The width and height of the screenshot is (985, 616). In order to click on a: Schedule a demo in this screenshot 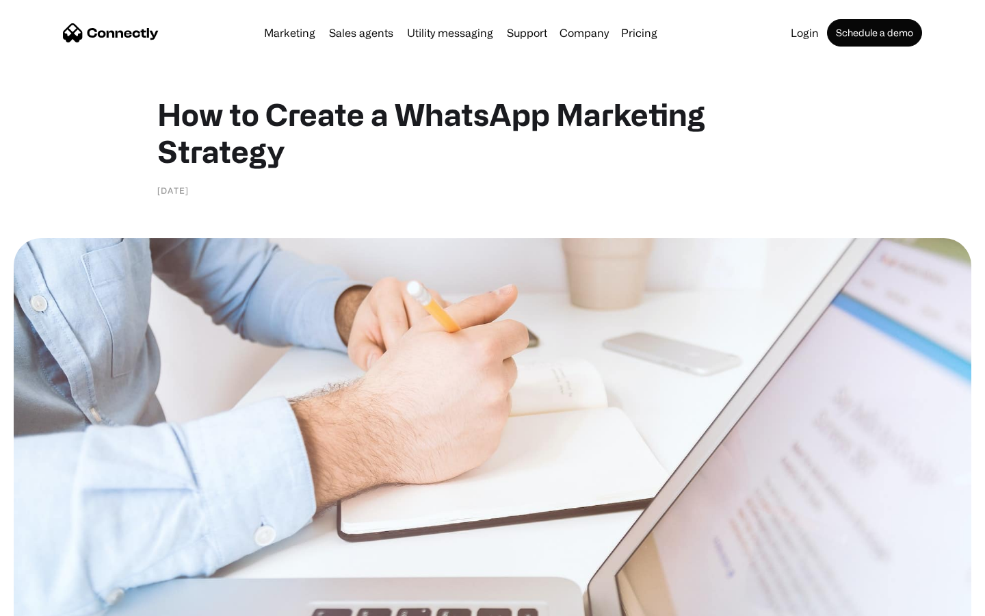, I will do `click(874, 33)`.